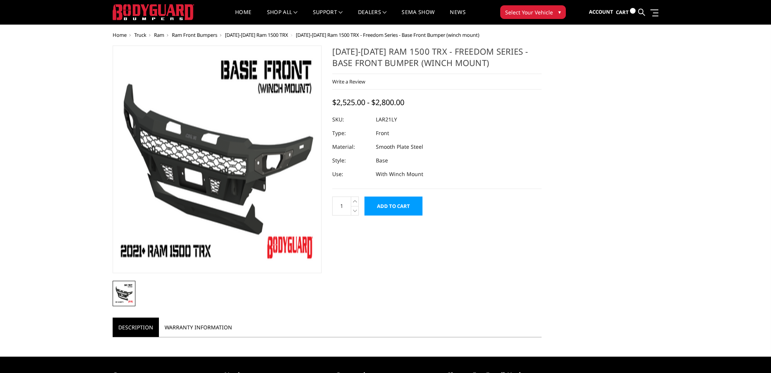  I want to click on a: Truck, so click(140, 35).